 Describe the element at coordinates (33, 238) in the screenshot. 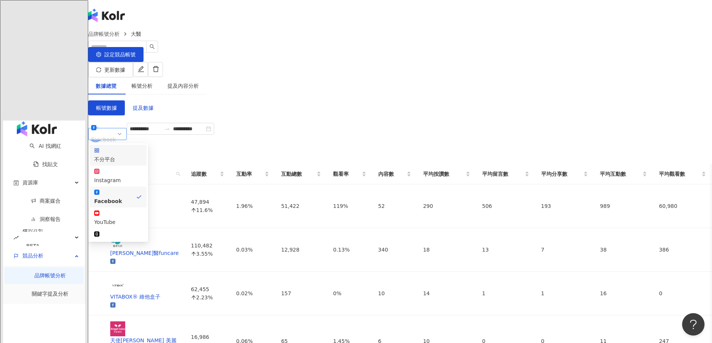

I see `span: 趨勢分析` at that location.